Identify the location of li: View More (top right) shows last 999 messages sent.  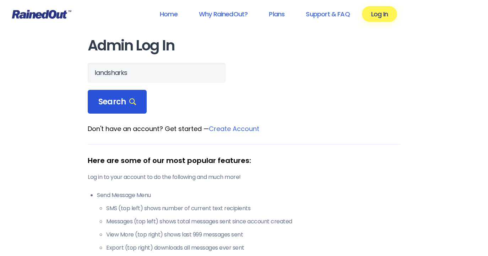
(253, 235).